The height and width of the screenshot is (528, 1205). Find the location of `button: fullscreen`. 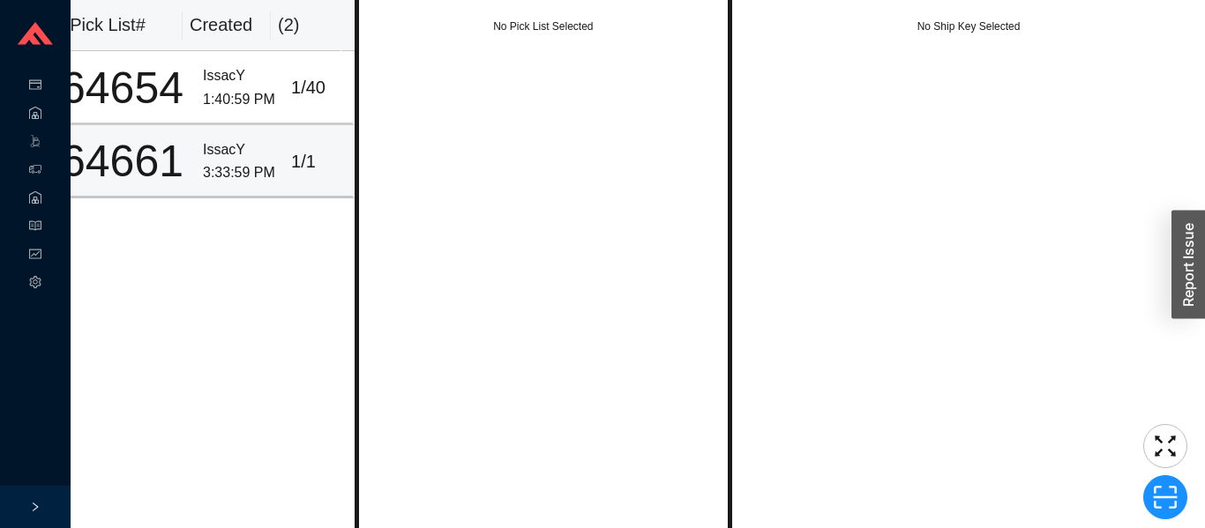

button: fullscreen is located at coordinates (1165, 446).